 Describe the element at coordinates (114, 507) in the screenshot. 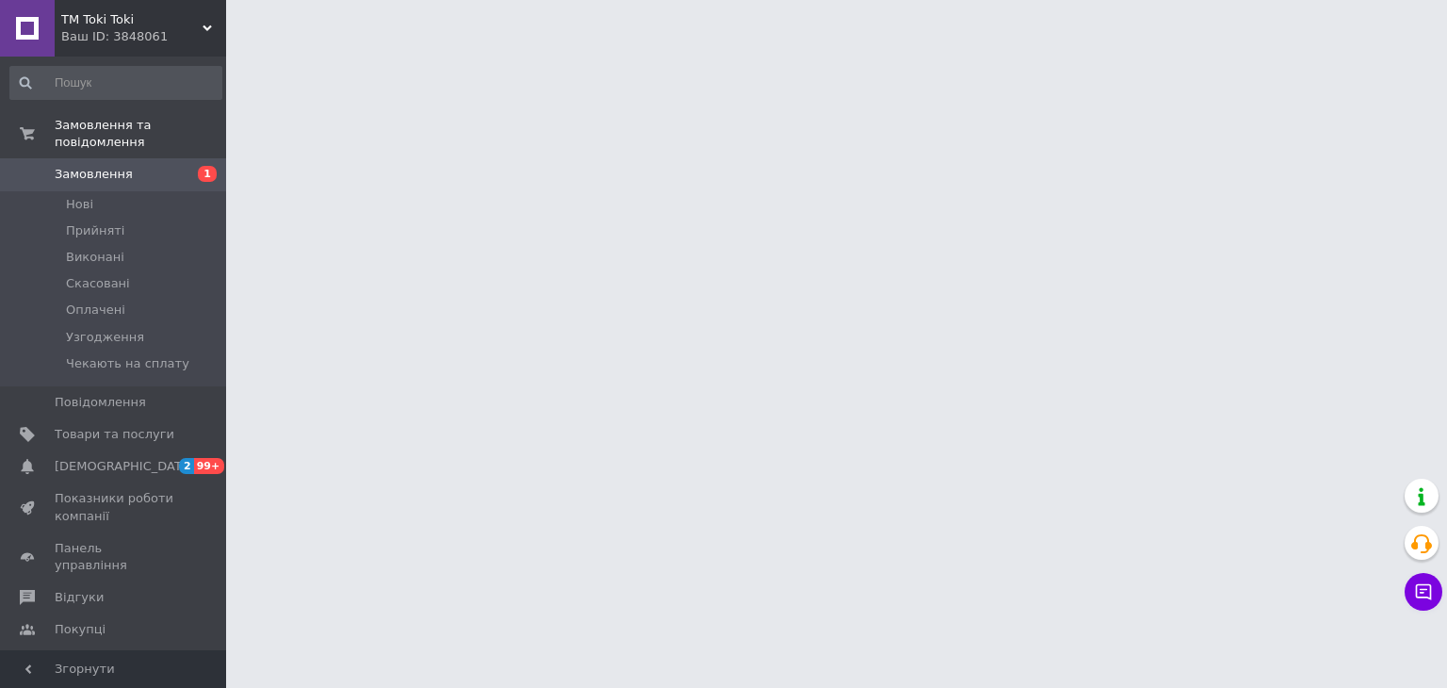

I see `span: Показники роботи компанії` at that location.